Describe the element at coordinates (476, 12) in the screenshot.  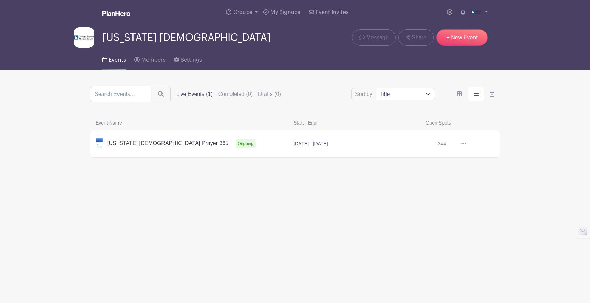
I see `img: georgia%20baptist%20logo.png` at that location.